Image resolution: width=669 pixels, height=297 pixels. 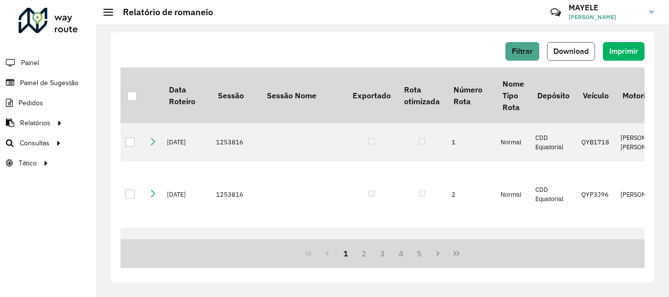 What do you see at coordinates (471, 96) in the screenshot?
I see `th: Número Rota` at bounding box center [471, 96].